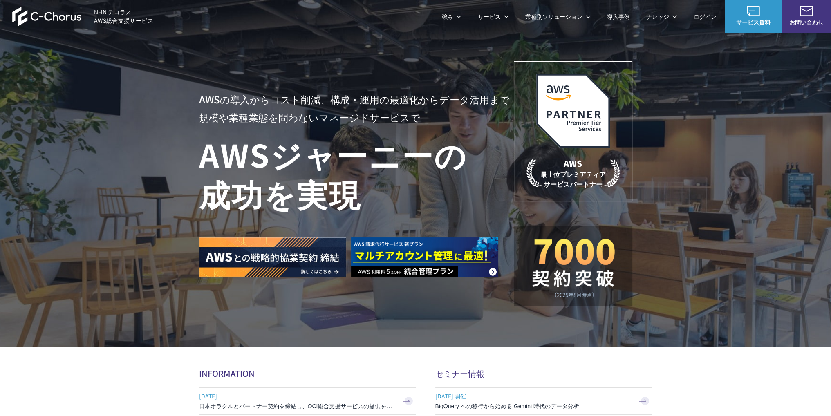  I want to click on p: AWSの導入からコスト削減、 構成・運用の最適化からデータ活用まで 規模や業種業態を問わない マネージドサービスで, so click(357, 108).